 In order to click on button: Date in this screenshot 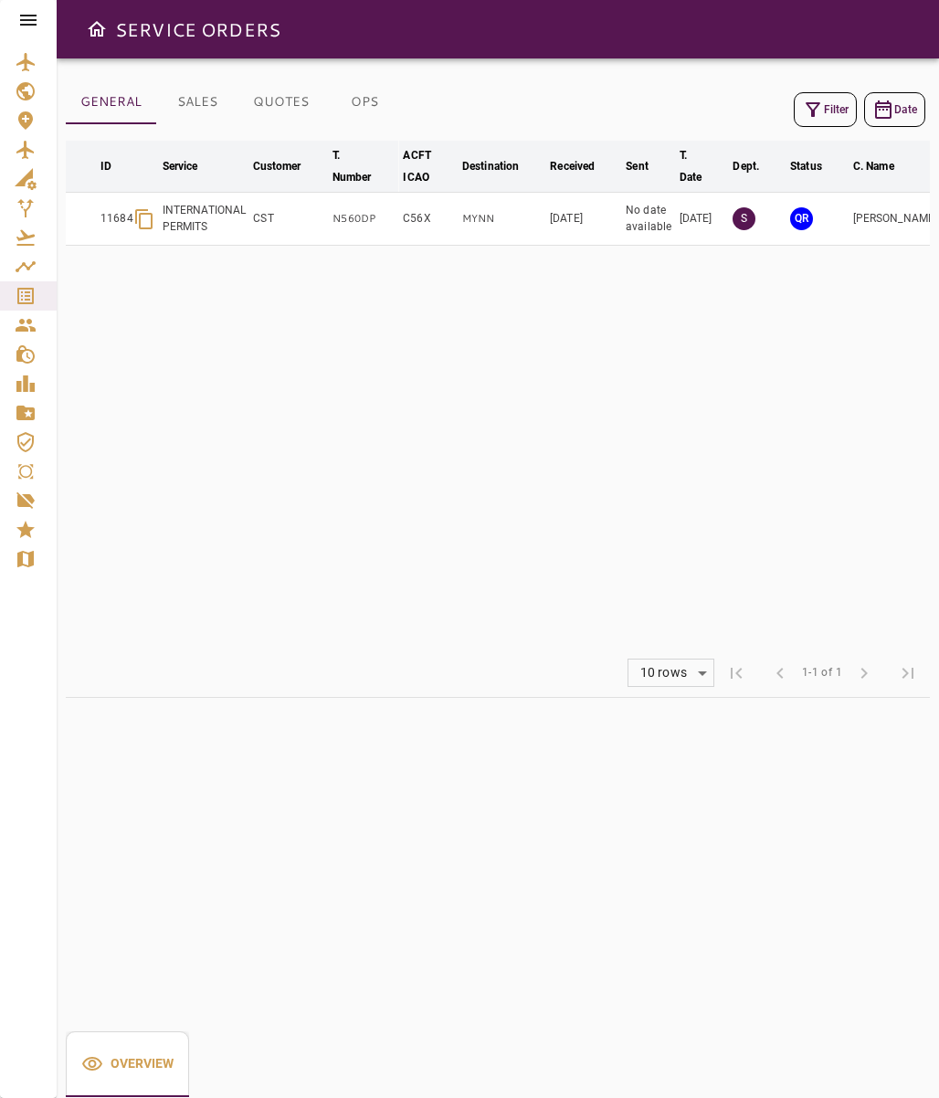, I will do `click(894, 110)`.